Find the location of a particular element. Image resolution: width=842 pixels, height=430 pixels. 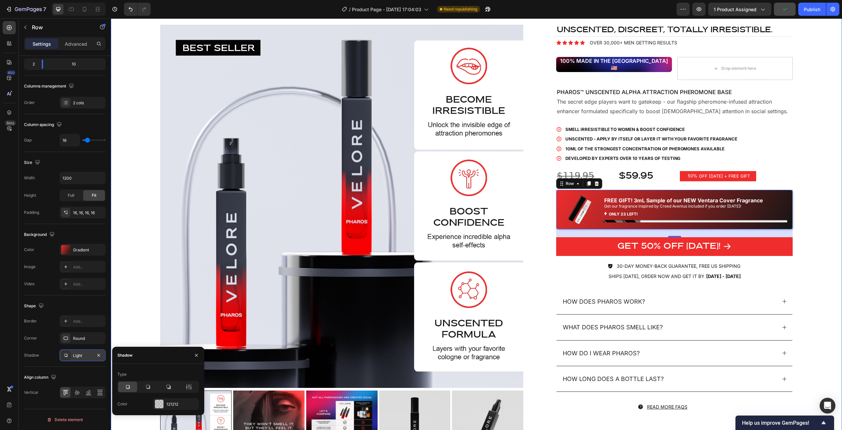

span: Fit is located at coordinates (94, 195).